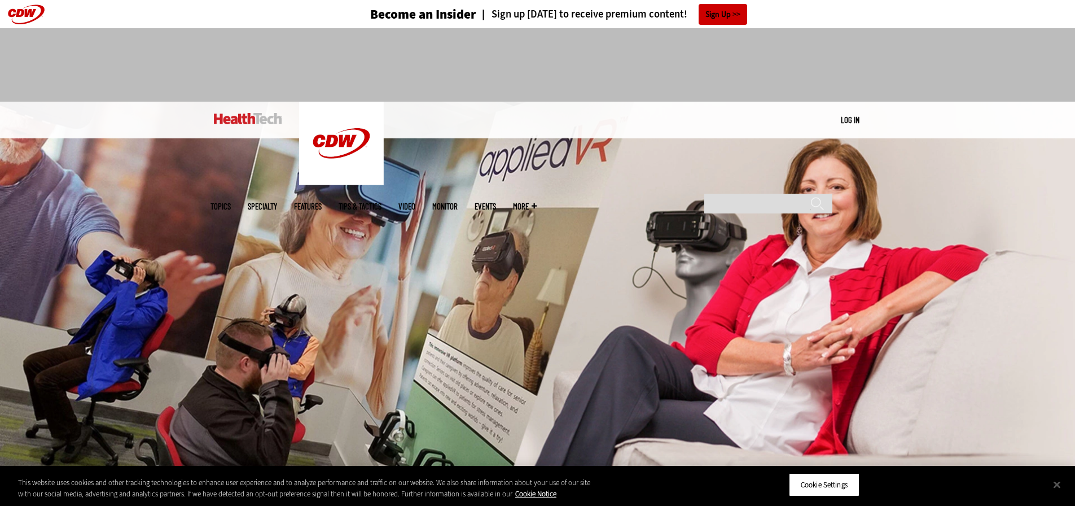 This screenshot has width=1075, height=506. Describe the element at coordinates (1057, 484) in the screenshot. I see `button: Close` at that location.